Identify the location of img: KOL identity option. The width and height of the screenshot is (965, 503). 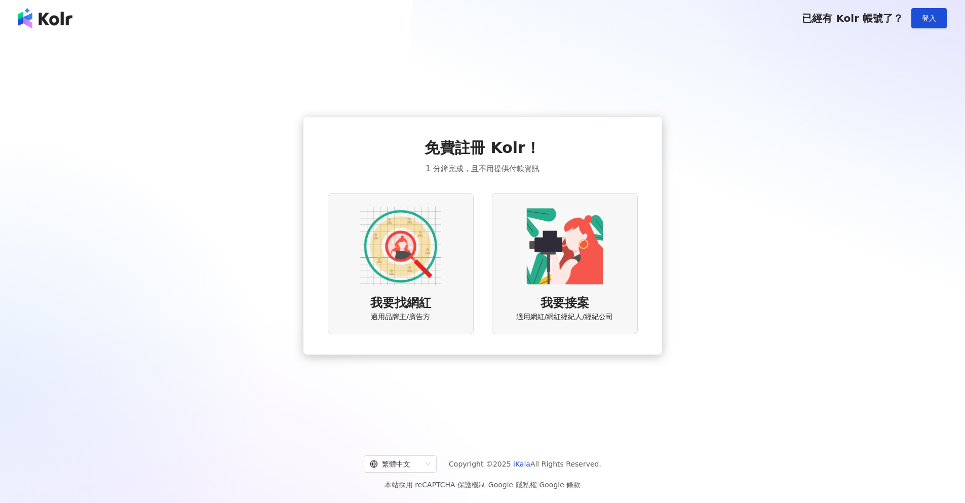
(565, 246).